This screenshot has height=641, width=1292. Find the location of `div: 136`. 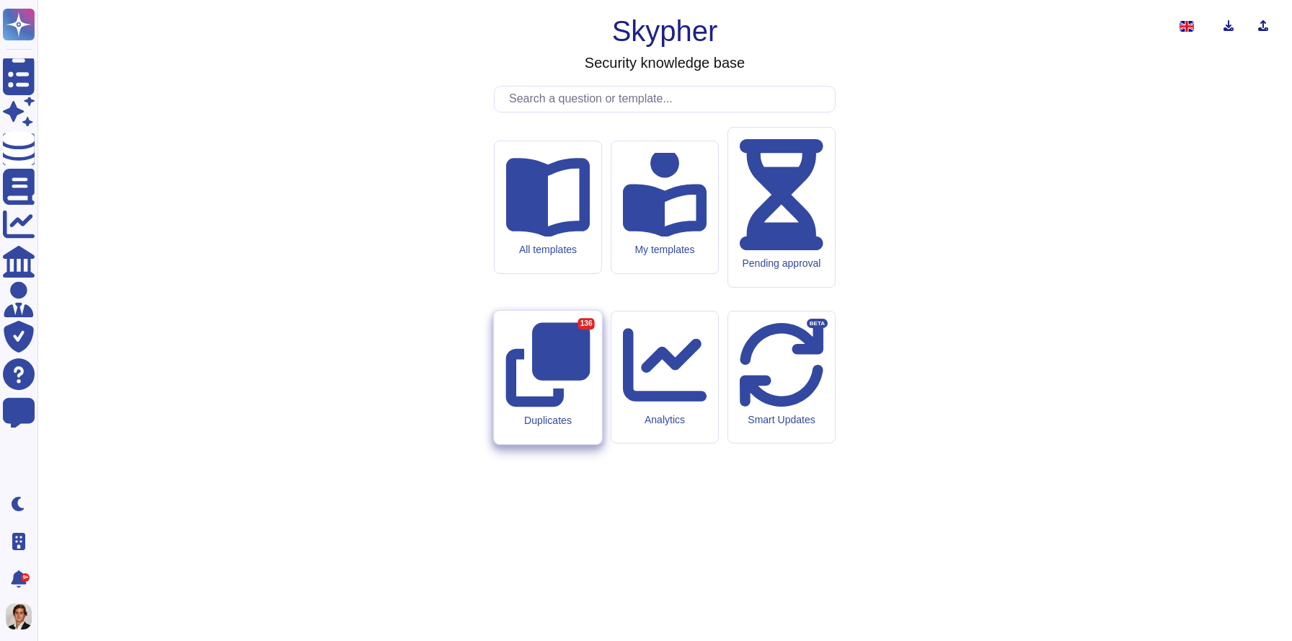

div: 136 is located at coordinates (586, 324).